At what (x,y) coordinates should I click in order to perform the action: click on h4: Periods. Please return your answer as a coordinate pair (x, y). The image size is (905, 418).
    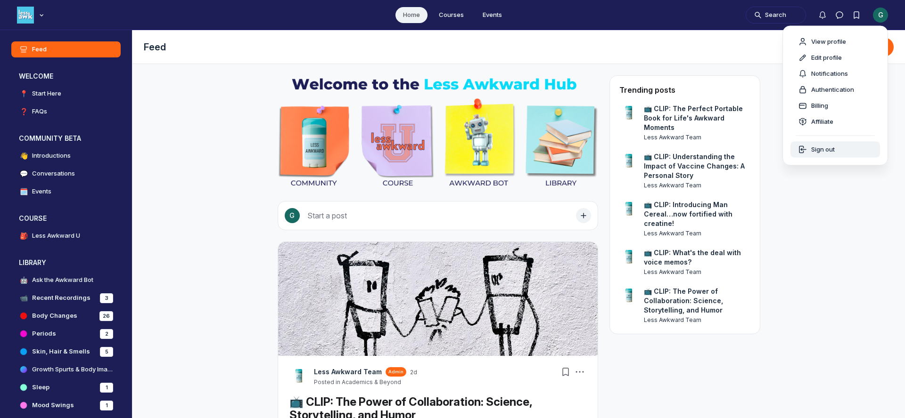
    Looking at the image, I should click on (44, 334).